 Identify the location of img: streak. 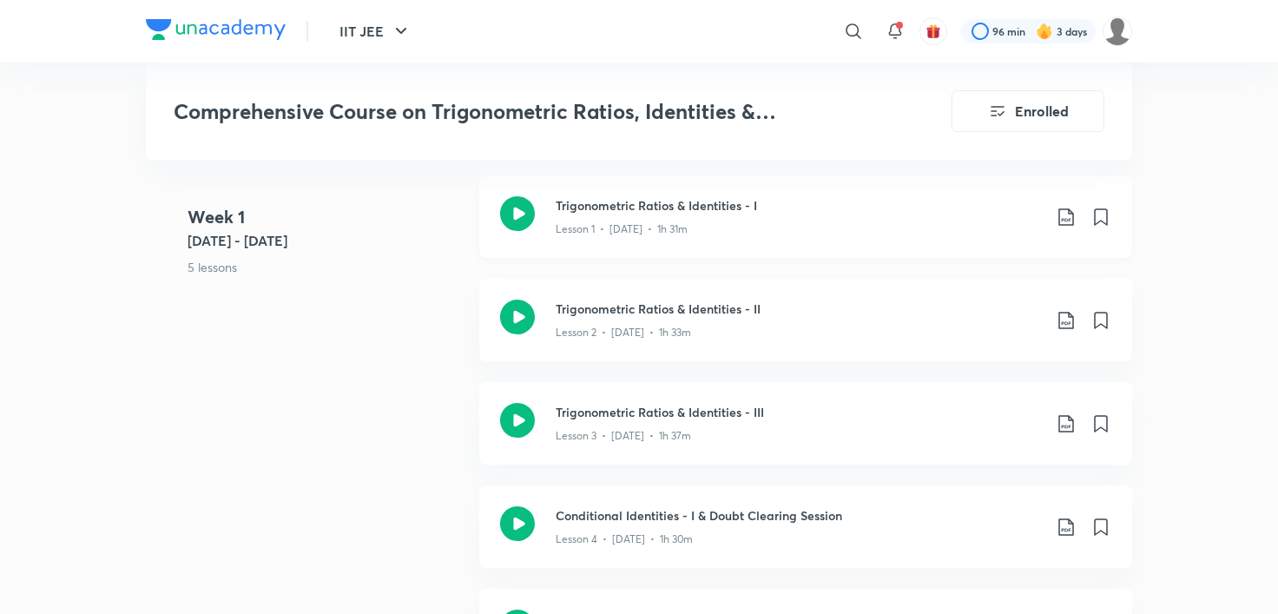
(1045, 31).